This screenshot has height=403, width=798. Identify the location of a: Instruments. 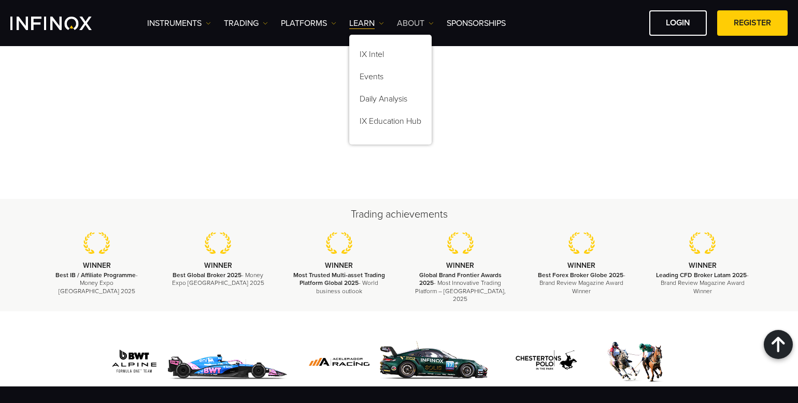
(179, 23).